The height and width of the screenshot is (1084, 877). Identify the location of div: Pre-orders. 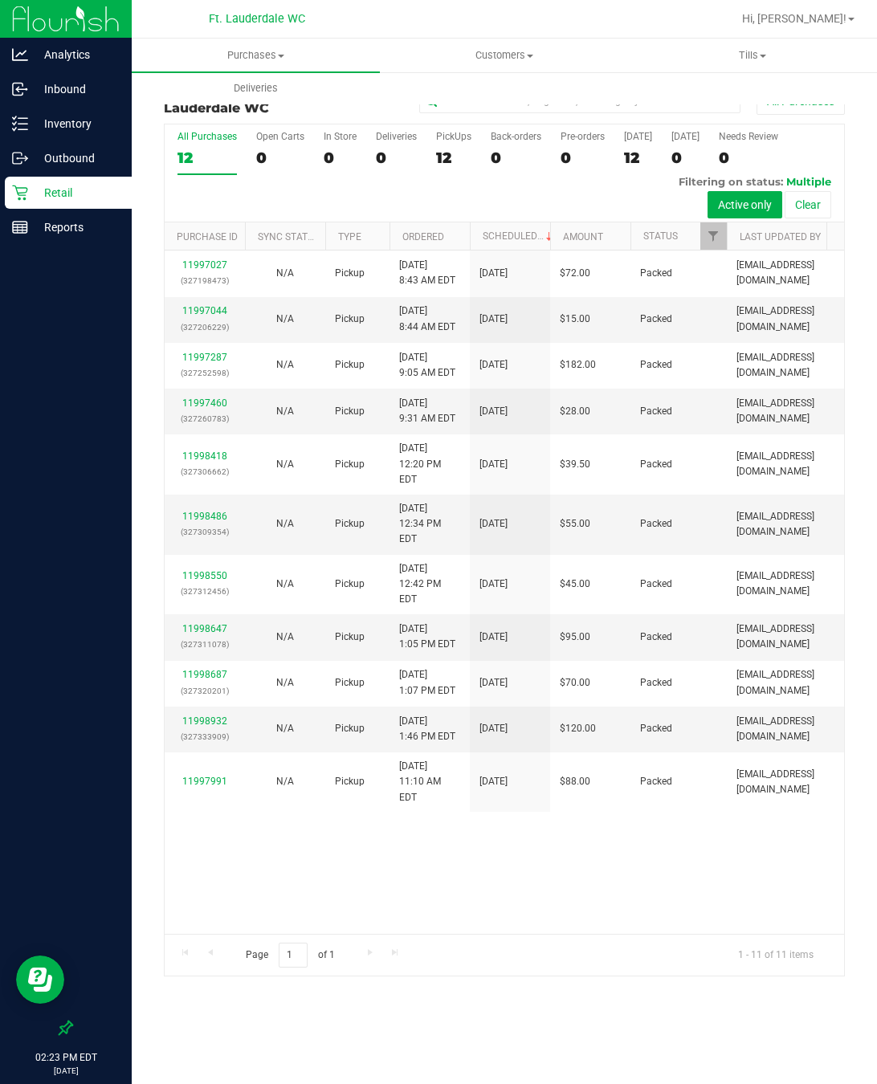
(582, 136).